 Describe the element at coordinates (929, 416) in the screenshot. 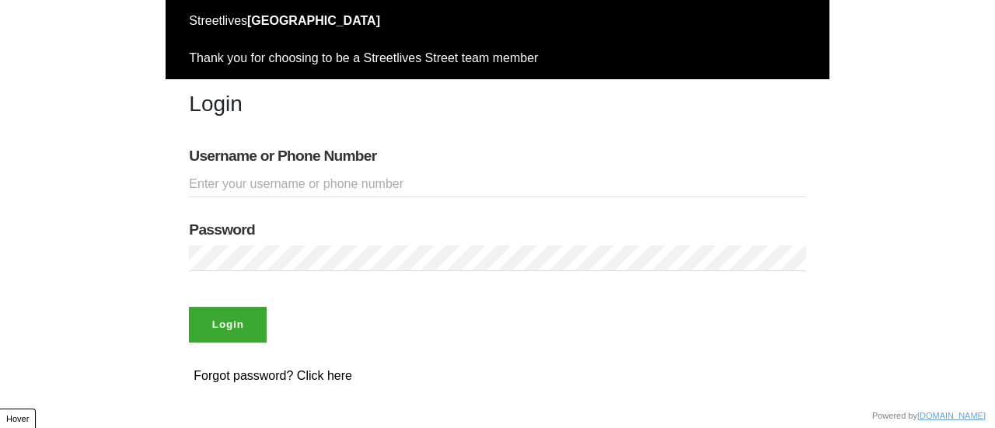

I see `div: Powered by` at that location.